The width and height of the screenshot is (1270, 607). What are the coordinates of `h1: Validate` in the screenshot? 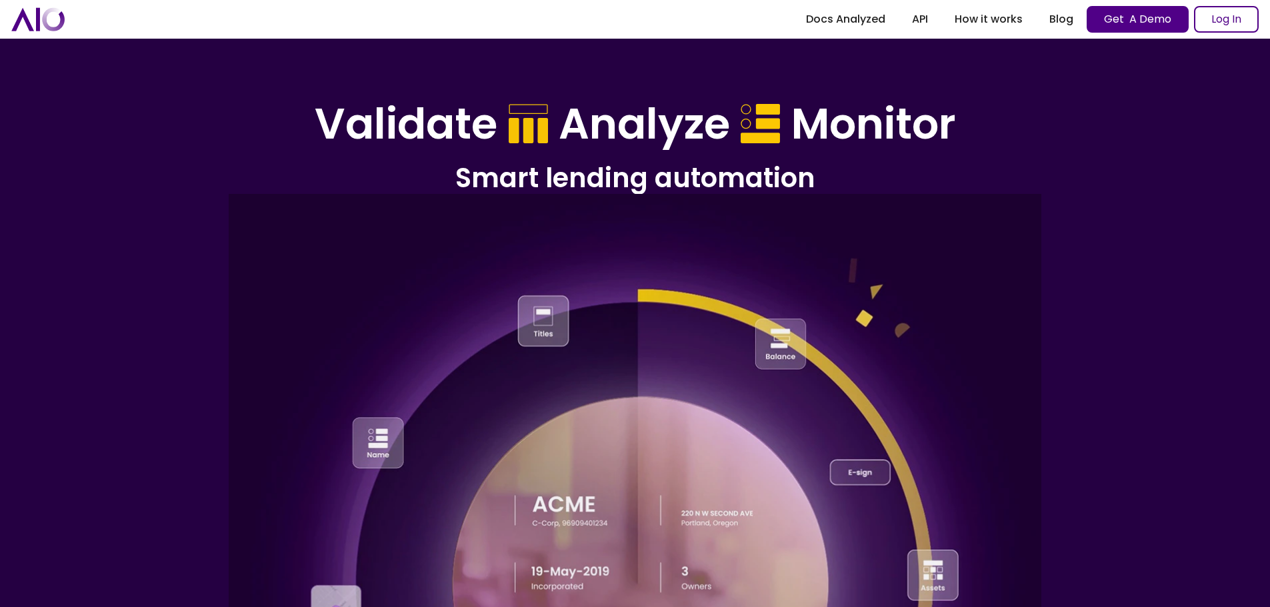 It's located at (406, 124).